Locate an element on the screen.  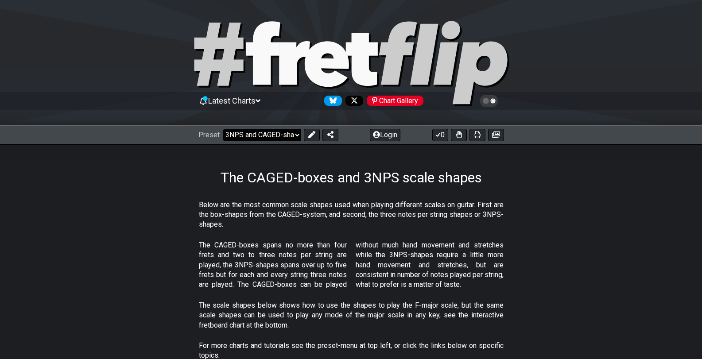
button: 0 is located at coordinates (440, 135).